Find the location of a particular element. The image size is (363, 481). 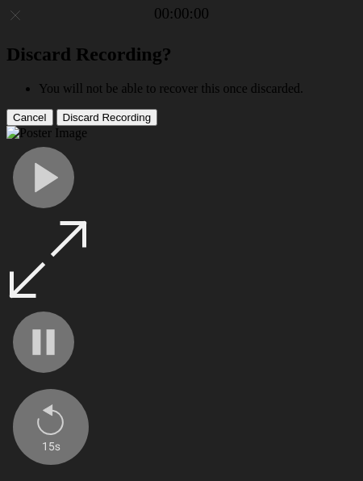

button: Discard Recording is located at coordinates (107, 117).